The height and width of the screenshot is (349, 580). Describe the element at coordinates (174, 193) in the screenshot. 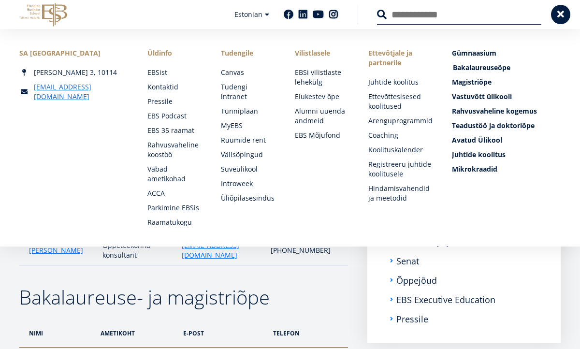

I see `a: ACCA` at that location.